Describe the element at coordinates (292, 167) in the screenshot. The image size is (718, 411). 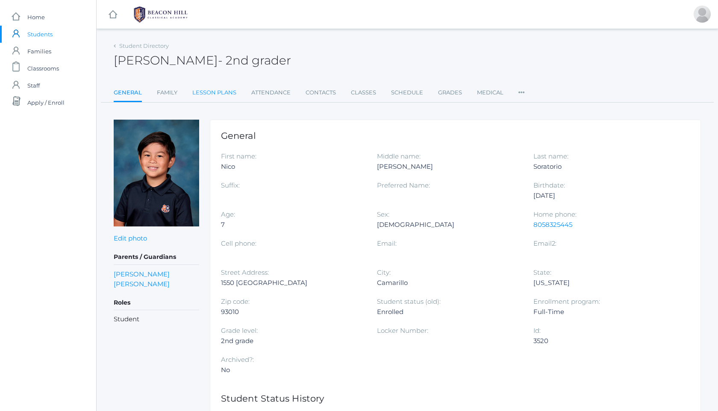
I see `div: Nico` at that location.